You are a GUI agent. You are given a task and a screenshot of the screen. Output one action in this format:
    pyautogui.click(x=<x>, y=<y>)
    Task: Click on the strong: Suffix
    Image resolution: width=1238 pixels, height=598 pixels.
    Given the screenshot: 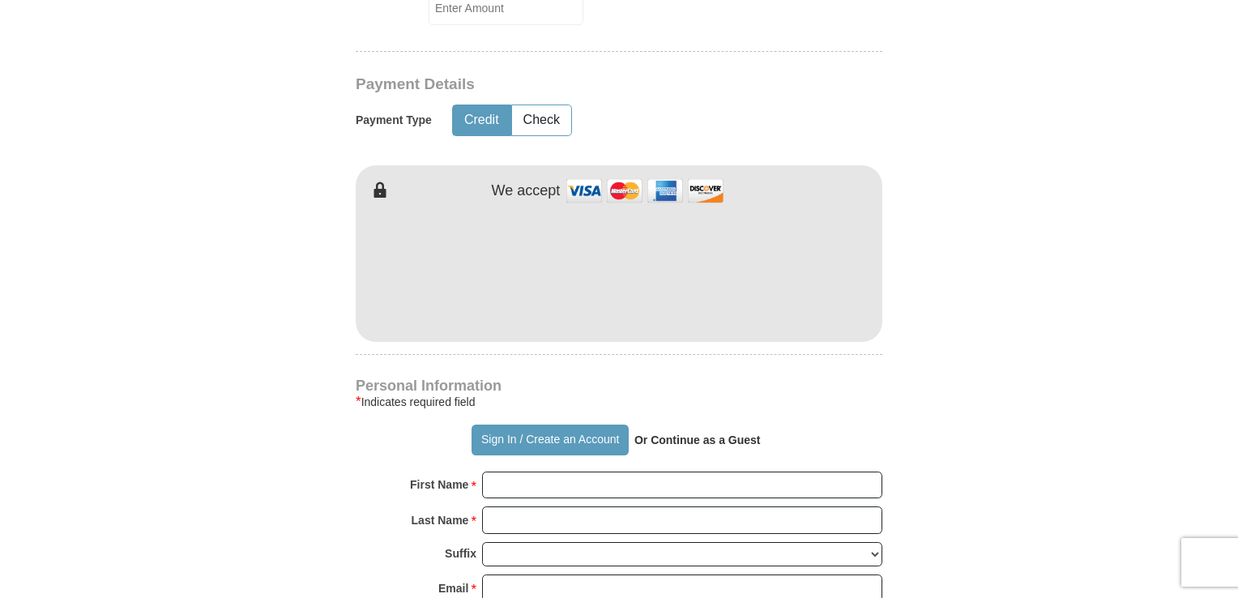 What is the action you would take?
    pyautogui.click(x=460, y=554)
    